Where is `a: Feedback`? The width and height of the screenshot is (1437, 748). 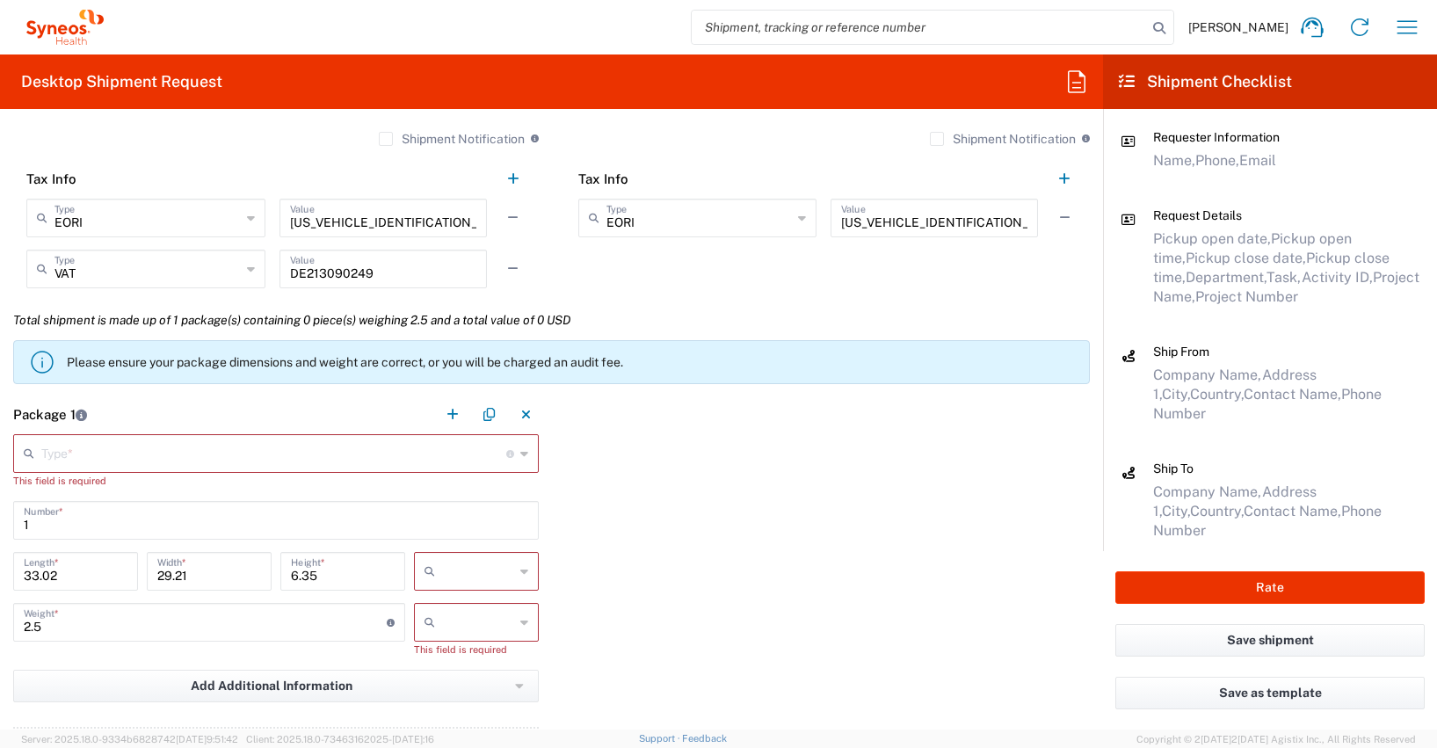 a: Feedback is located at coordinates (704, 738).